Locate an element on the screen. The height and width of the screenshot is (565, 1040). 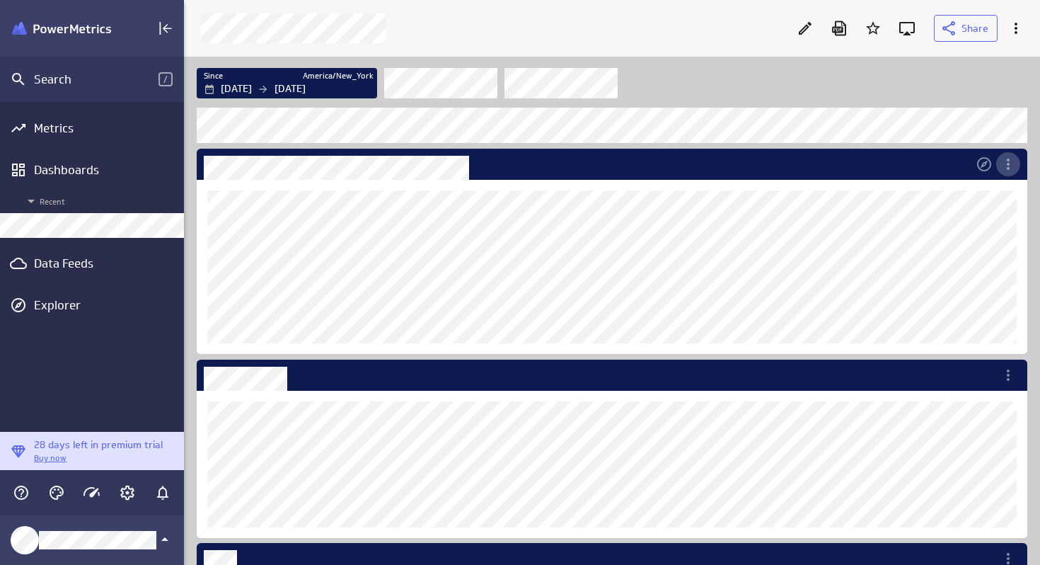
div: Search is located at coordinates (96, 79).